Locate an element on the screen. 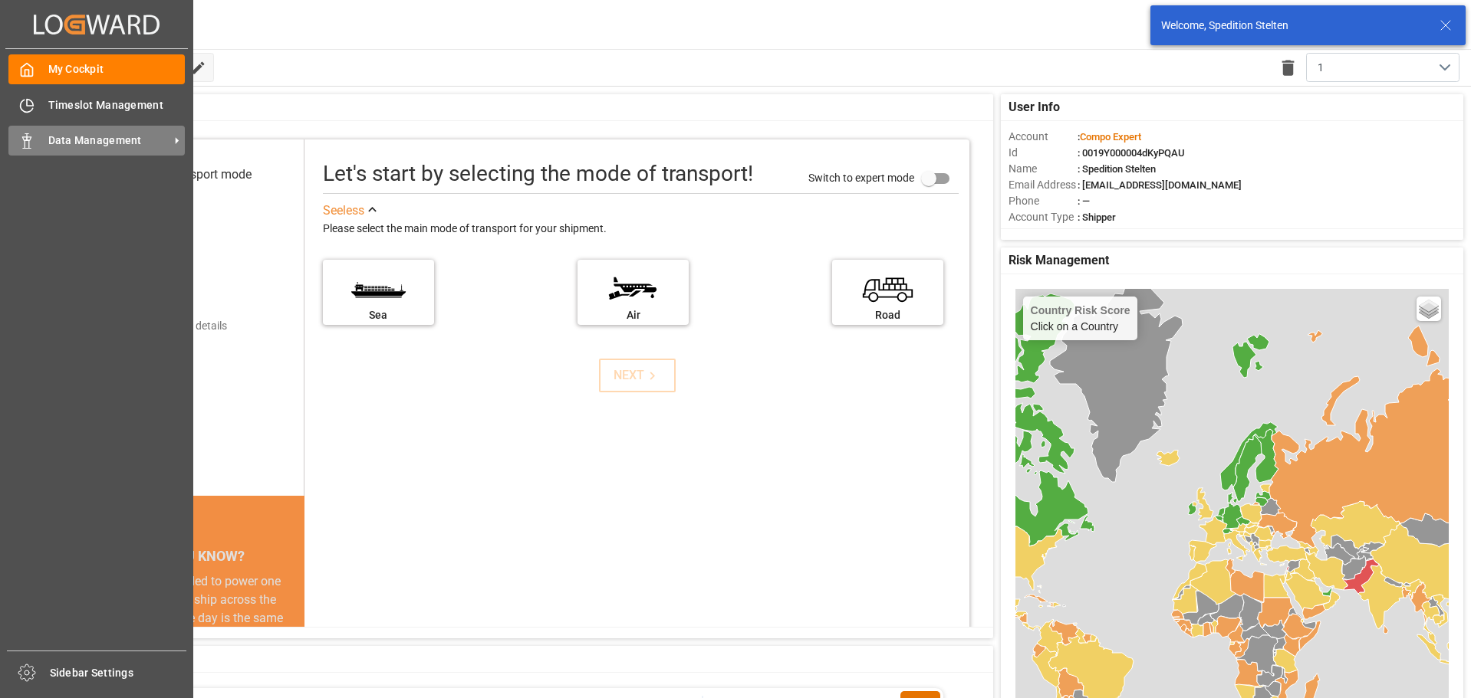 This screenshot has width=1471, height=698. span: Compo Expert is located at coordinates (1110, 136).